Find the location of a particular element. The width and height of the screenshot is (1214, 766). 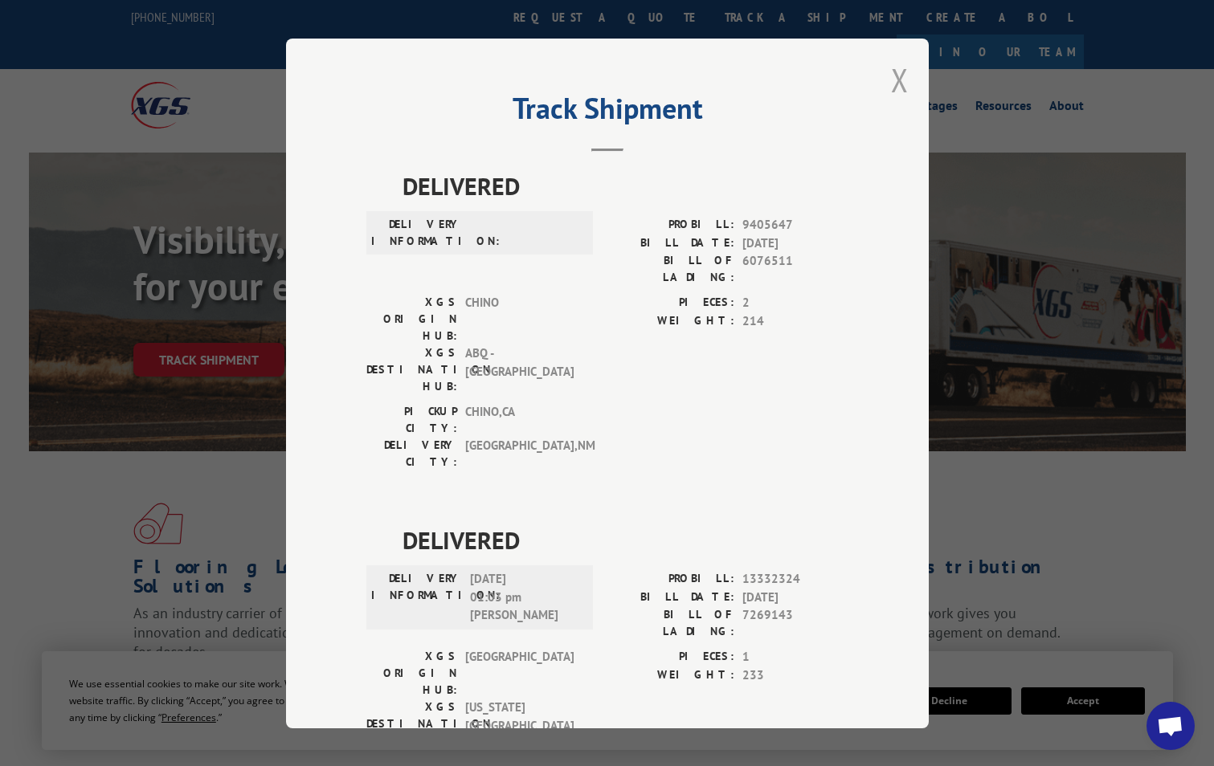

span: 233 is located at coordinates (795, 675).